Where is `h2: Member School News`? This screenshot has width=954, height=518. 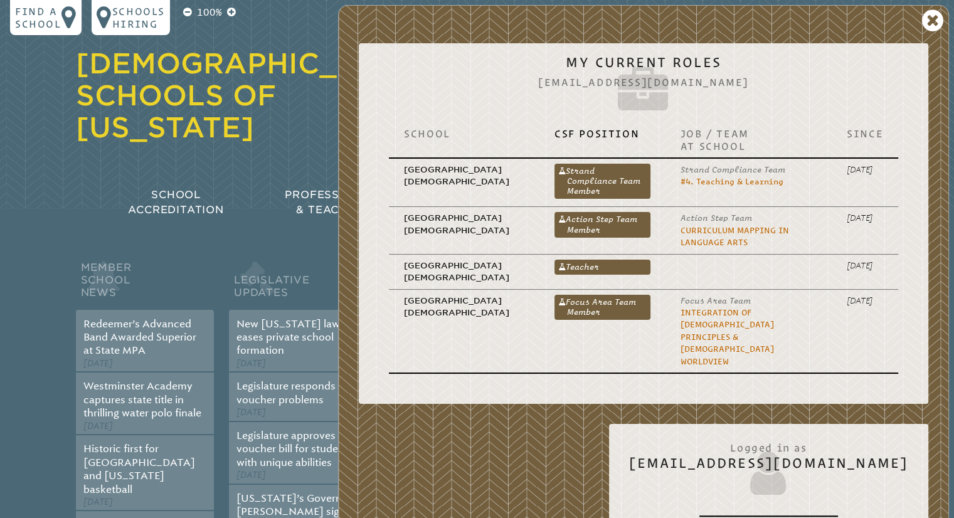 h2: Member School News is located at coordinates (145, 284).